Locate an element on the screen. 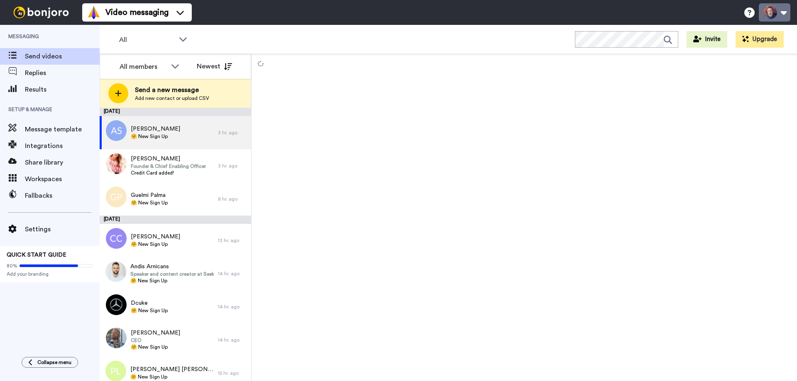 The width and height of the screenshot is (797, 381). span: Workspaces is located at coordinates (62, 179).